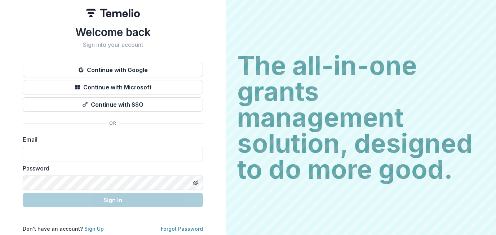  I want to click on h2: Sign into your account, so click(113, 45).